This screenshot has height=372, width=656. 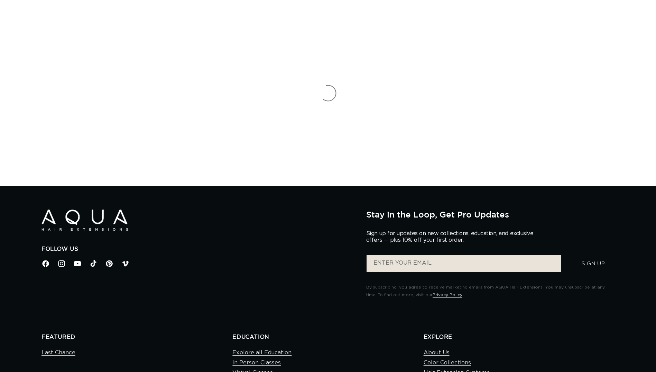 I want to click on button: Sign Up, so click(x=593, y=263).